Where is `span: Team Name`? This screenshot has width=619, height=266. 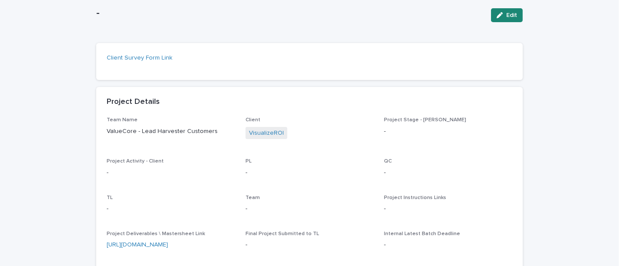
span: Team Name is located at coordinates (122, 120).